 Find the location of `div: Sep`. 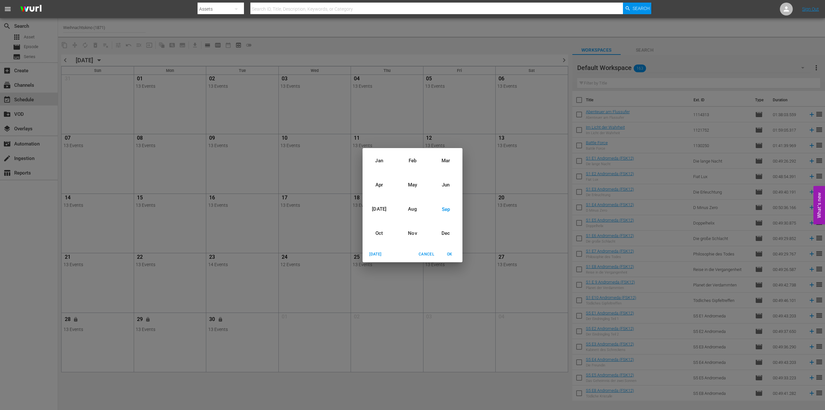

div: Sep is located at coordinates (446, 209).